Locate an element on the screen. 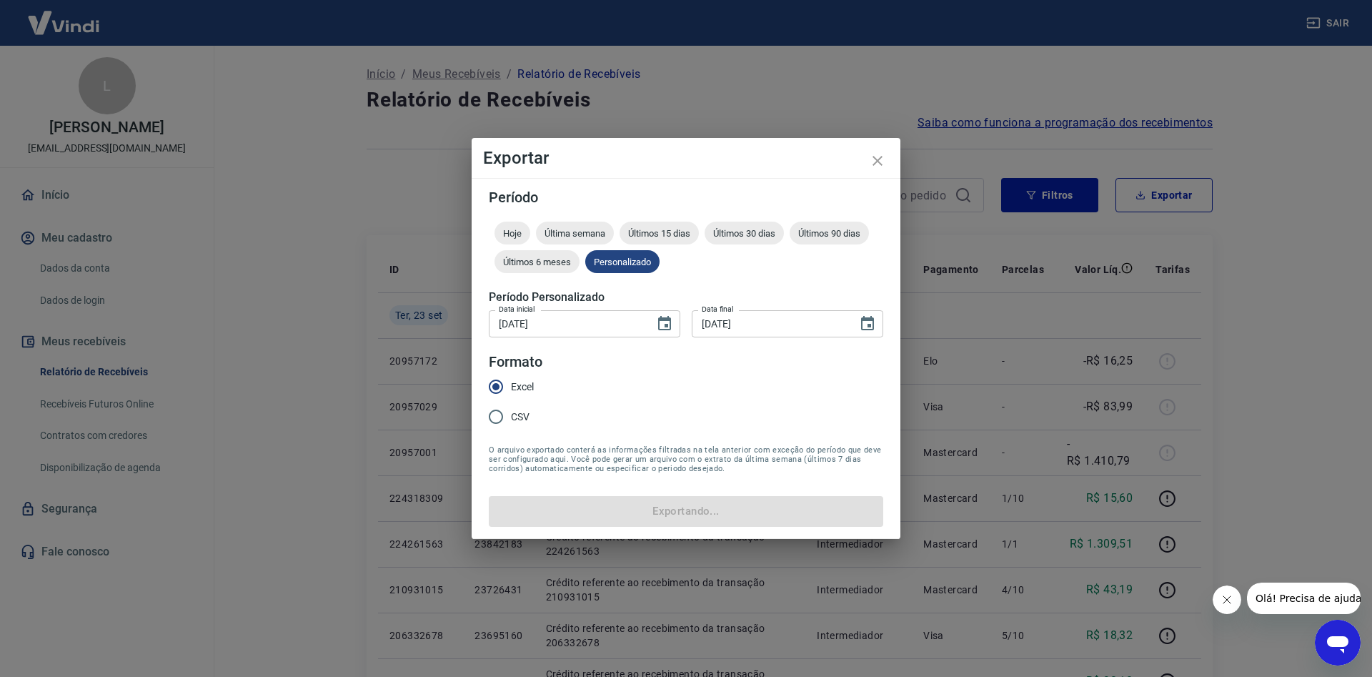 The image size is (1372, 677). span: Excel is located at coordinates (522, 386).